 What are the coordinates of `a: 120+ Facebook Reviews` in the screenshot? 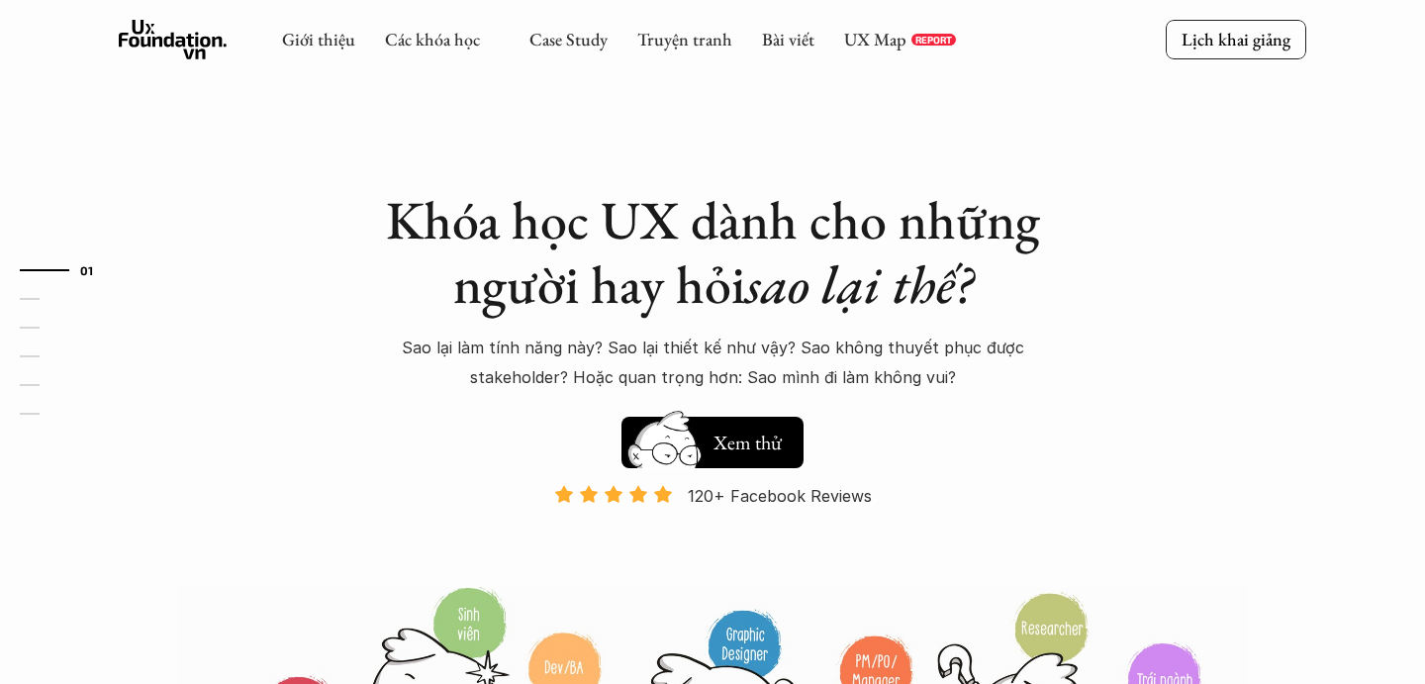 It's located at (713, 533).